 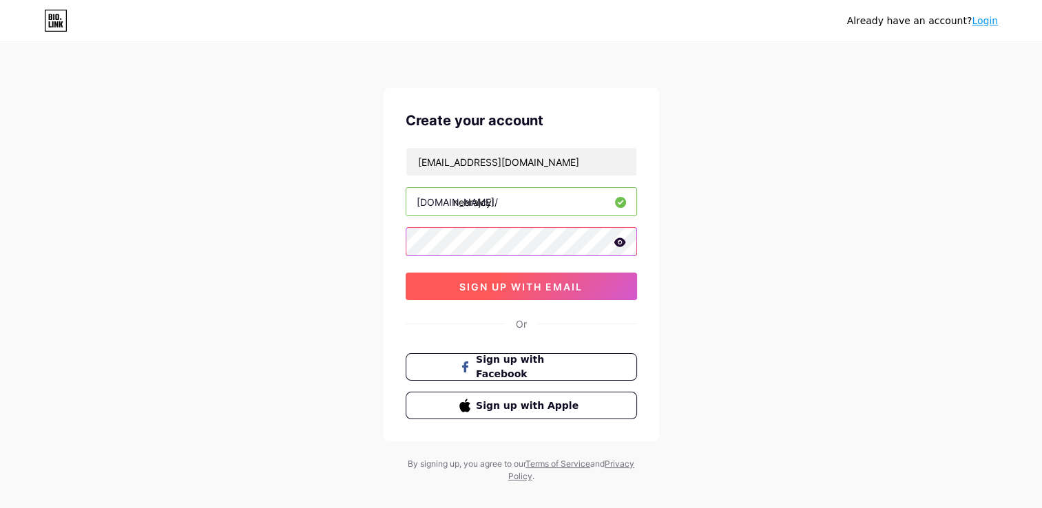 I want to click on button: Sign up with Apple, so click(x=521, y=405).